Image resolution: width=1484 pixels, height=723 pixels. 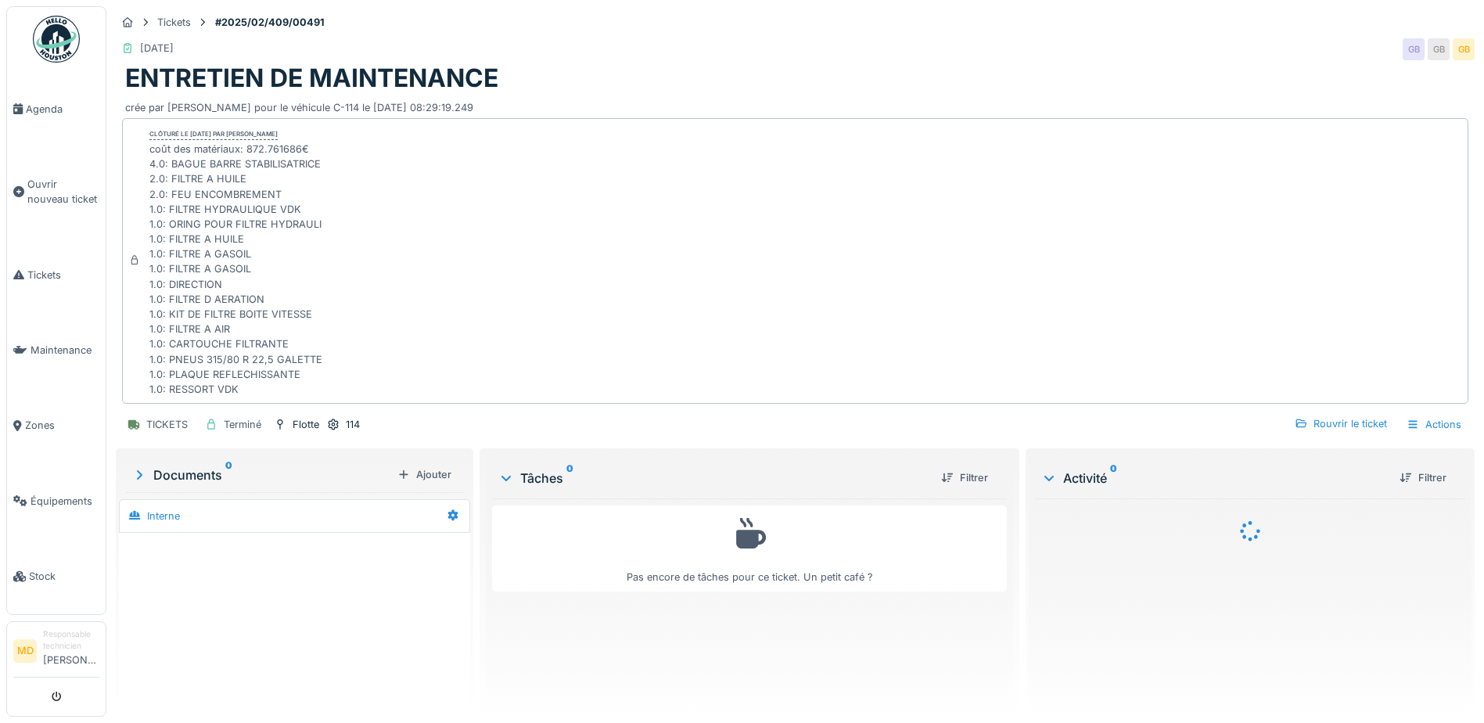 I want to click on div: Actions, so click(x=1434, y=424).